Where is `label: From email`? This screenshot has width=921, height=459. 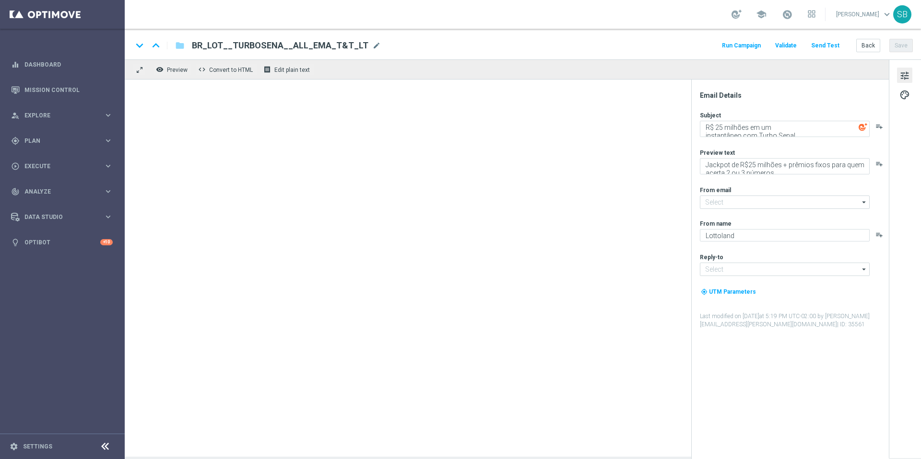
label: From email is located at coordinates (715, 190).